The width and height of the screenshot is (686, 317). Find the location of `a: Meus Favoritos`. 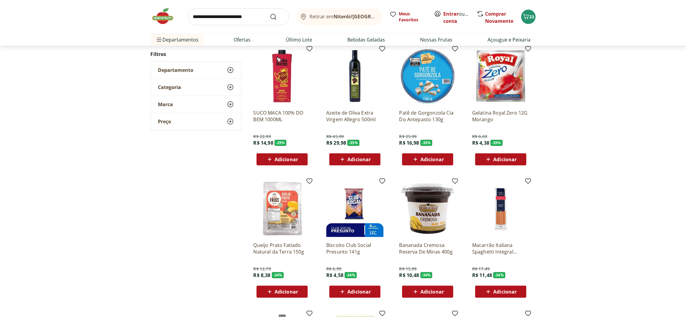

a: Meus Favoritos is located at coordinates (408, 17).